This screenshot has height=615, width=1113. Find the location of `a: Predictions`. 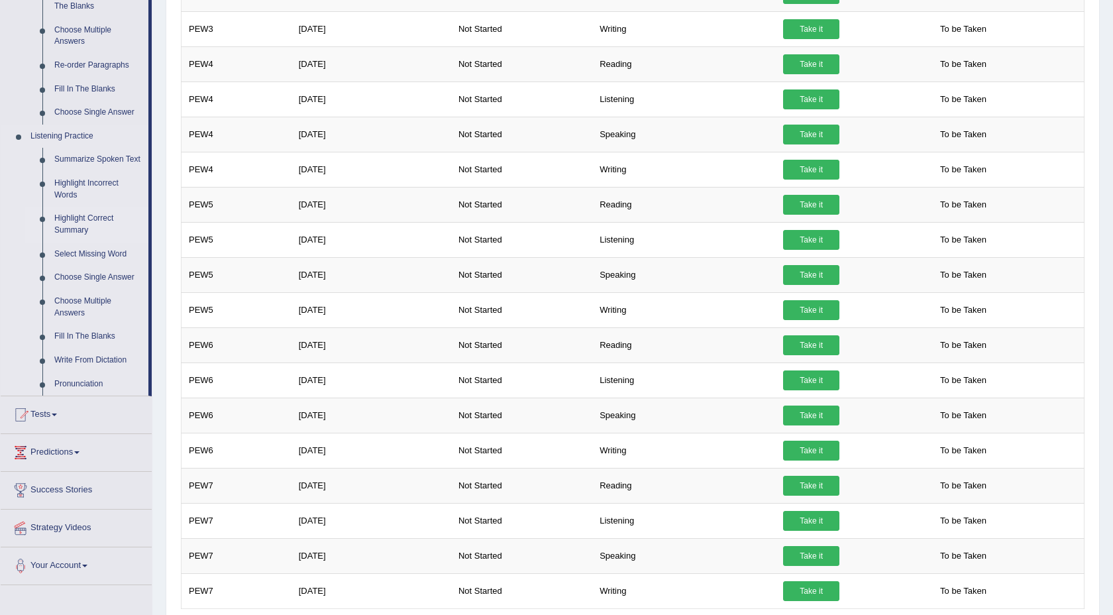

a: Predictions is located at coordinates (76, 450).